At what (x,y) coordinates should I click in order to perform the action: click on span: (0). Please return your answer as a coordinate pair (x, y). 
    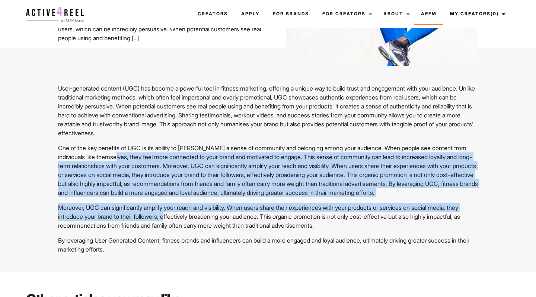
    Looking at the image, I should click on (494, 13).